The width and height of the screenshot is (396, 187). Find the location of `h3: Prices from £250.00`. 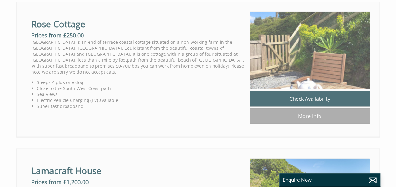

h3: Prices from £250.00 is located at coordinates (138, 35).